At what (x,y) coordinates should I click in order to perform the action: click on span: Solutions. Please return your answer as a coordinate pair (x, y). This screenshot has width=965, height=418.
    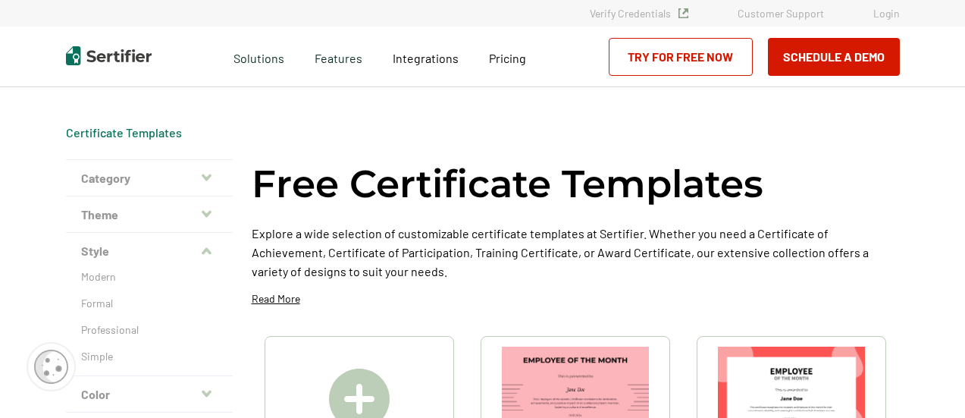
    Looking at the image, I should click on (258, 56).